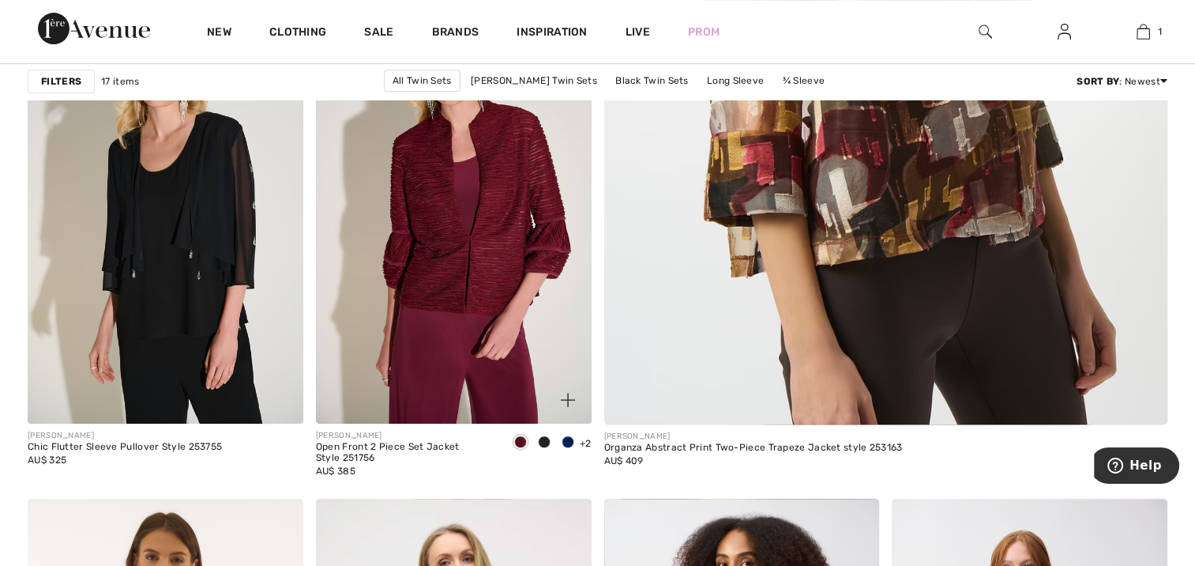 The width and height of the screenshot is (1195, 566). I want to click on img: My Bag, so click(1143, 32).